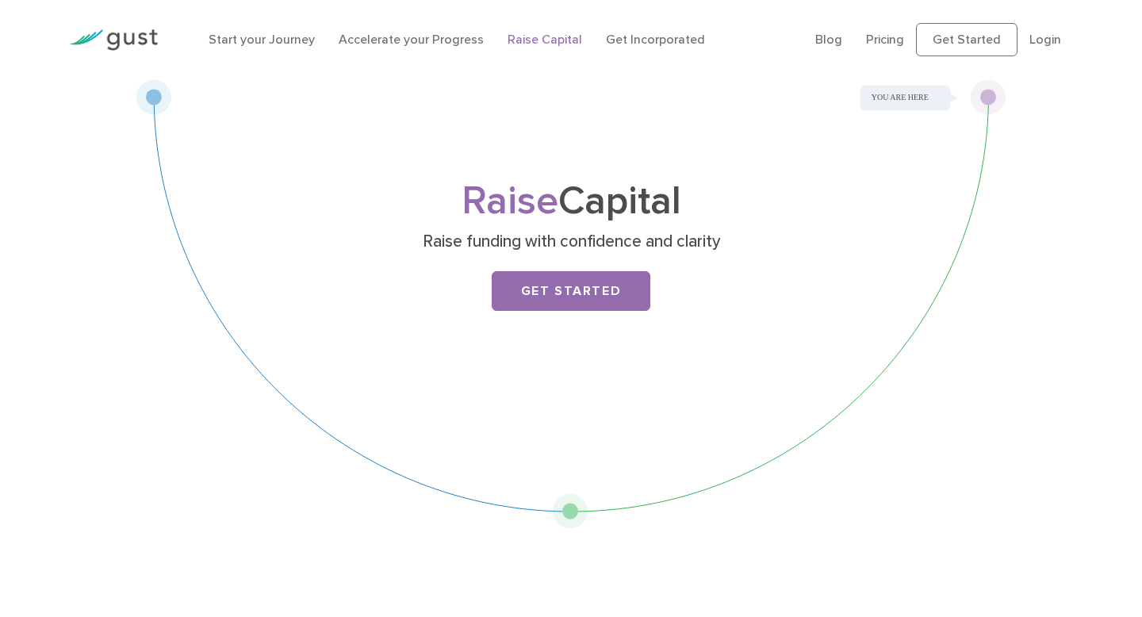  I want to click on a: Pricing, so click(885, 39).